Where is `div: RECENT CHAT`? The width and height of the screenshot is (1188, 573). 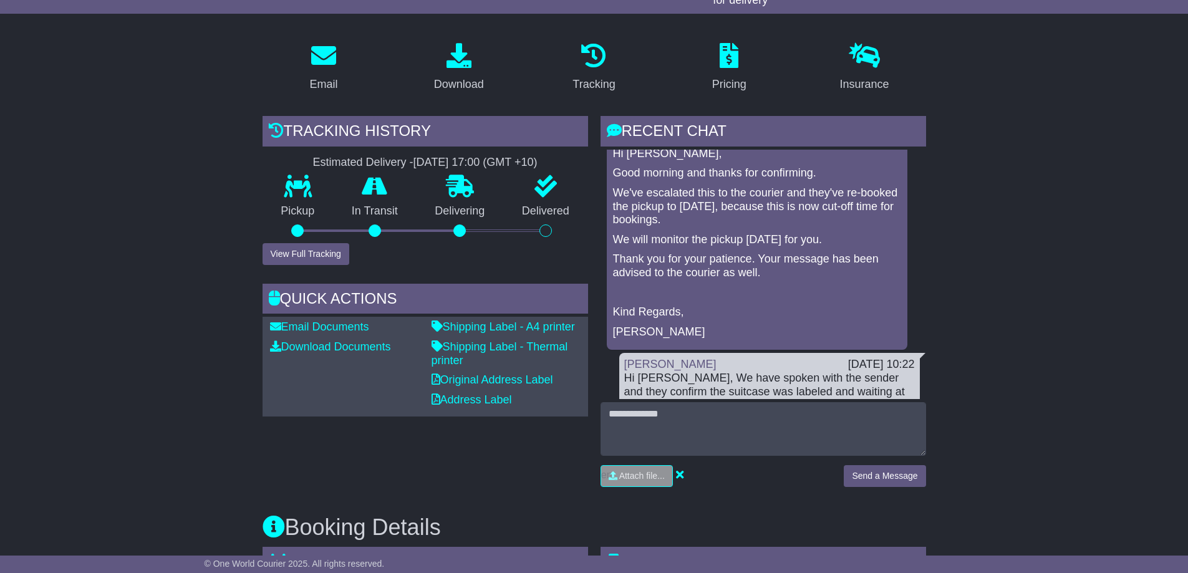
div: RECENT CHAT is located at coordinates (763, 133).